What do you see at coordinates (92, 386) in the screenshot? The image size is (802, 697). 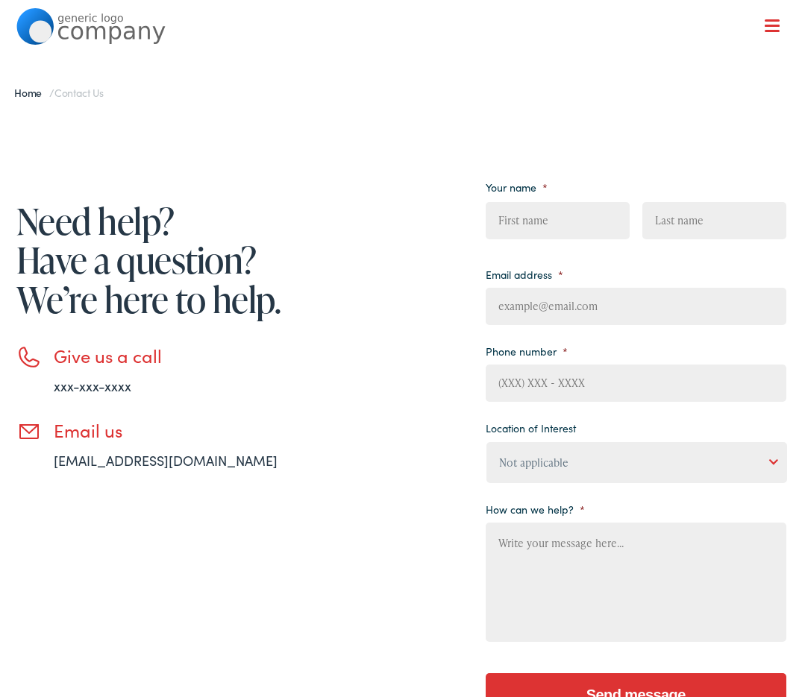 I see `a: xxx-xxx-xxxx` at bounding box center [92, 386].